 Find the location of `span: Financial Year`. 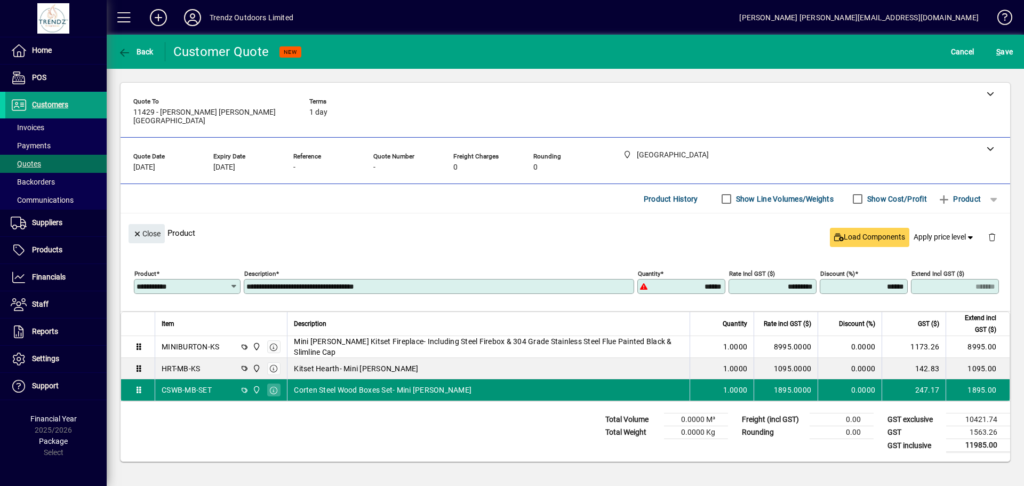

span: Financial Year is located at coordinates (53, 419).